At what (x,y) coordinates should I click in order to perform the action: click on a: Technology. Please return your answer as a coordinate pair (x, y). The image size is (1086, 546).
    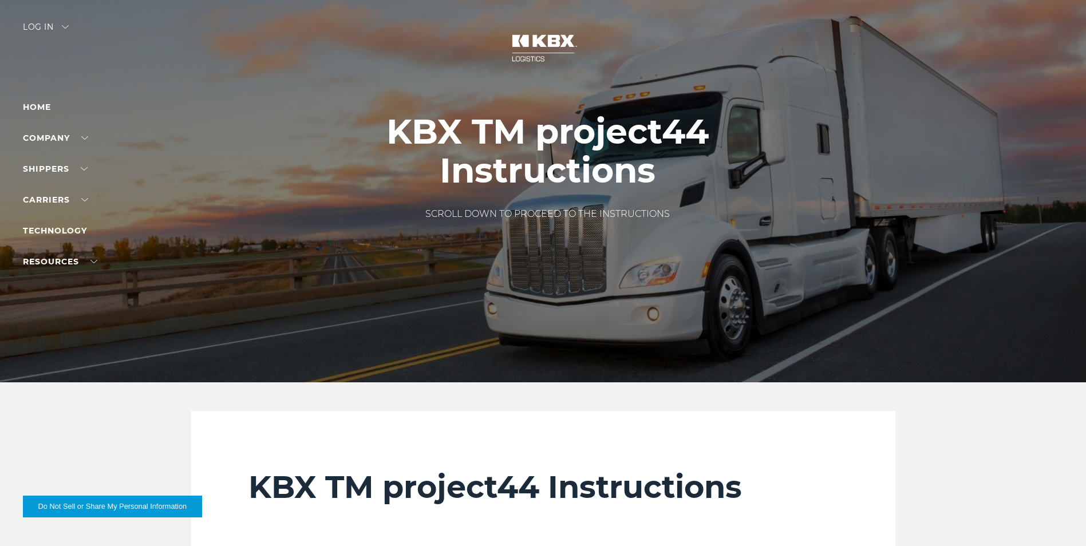
    Looking at the image, I should click on (55, 231).